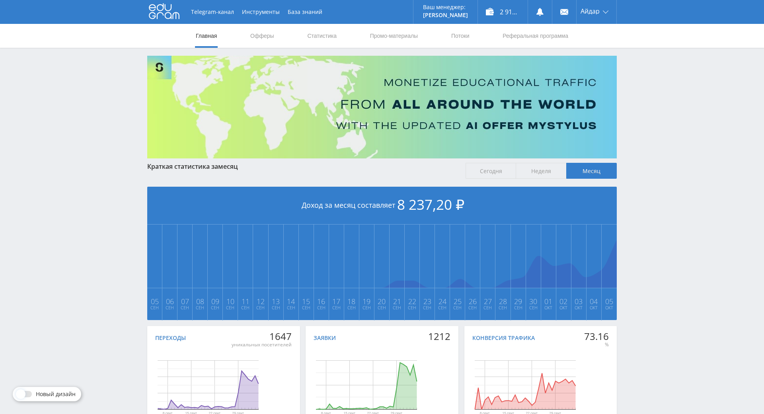 The height and width of the screenshot is (414, 764). I want to click on span: 19, so click(367, 301).